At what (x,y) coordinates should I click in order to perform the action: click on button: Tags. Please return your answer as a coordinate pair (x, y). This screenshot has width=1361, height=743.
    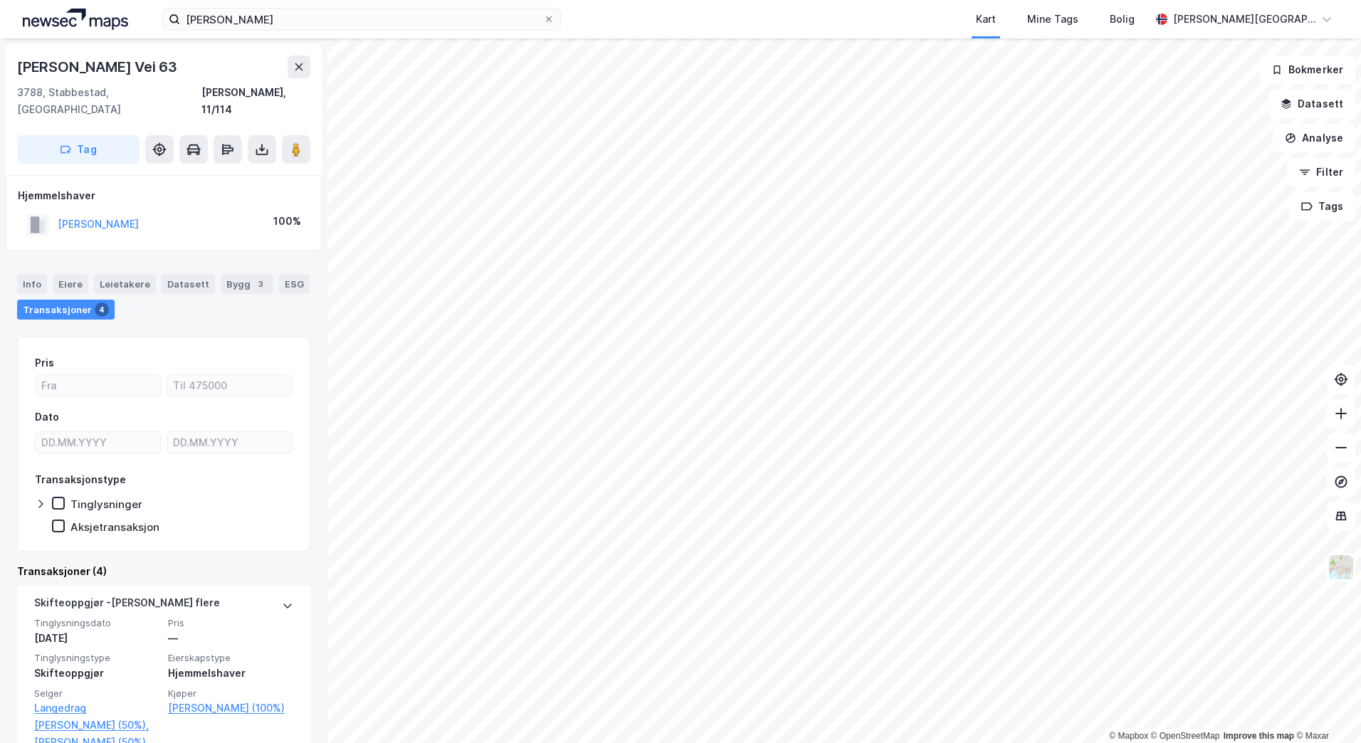
    Looking at the image, I should click on (1322, 206).